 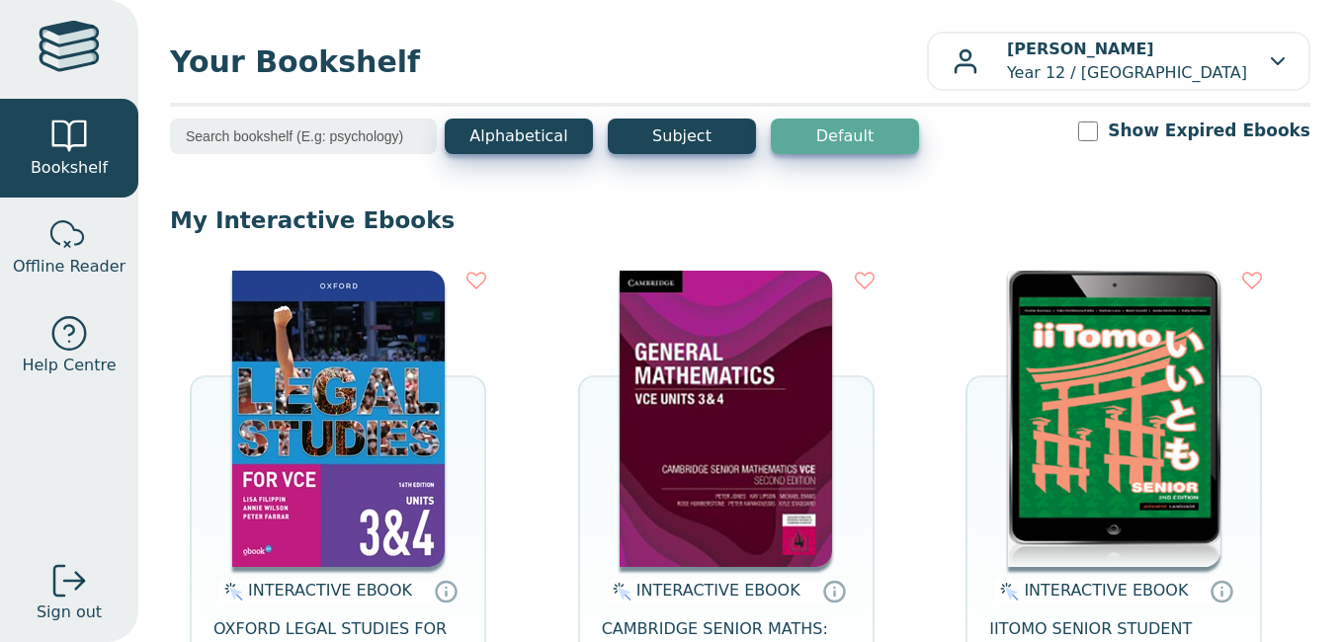 What do you see at coordinates (303, 136) in the screenshot?
I see `input: Search bookshelf (E.g: psychology)` at bounding box center [303, 136].